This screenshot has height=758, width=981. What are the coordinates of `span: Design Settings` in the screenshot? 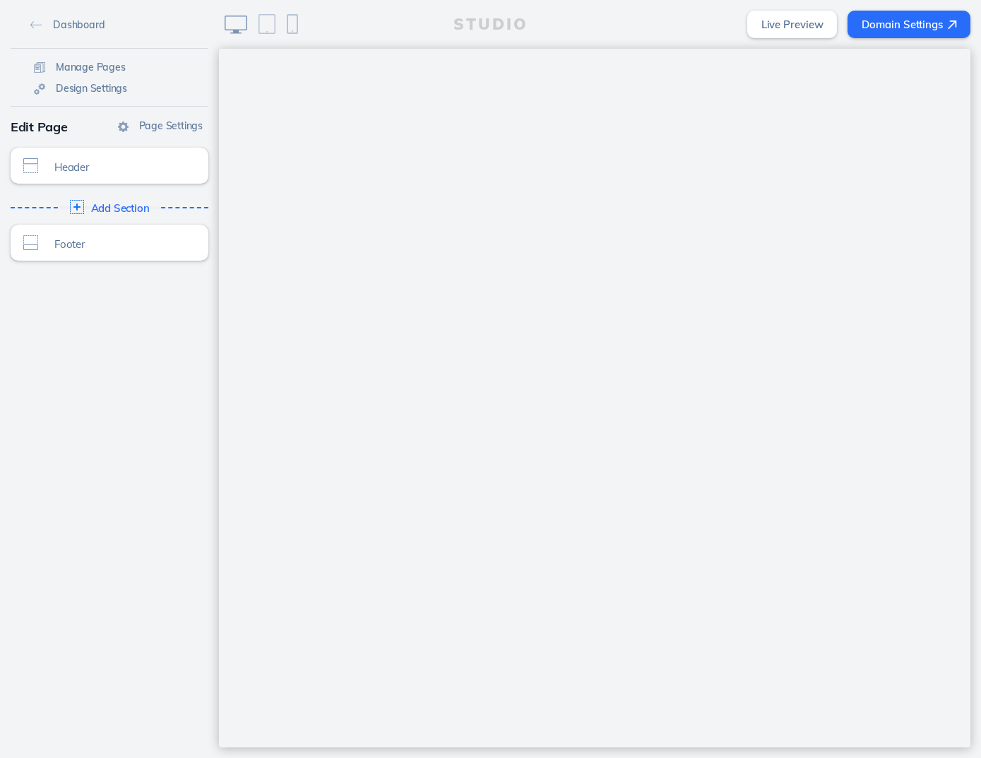 It's located at (91, 88).